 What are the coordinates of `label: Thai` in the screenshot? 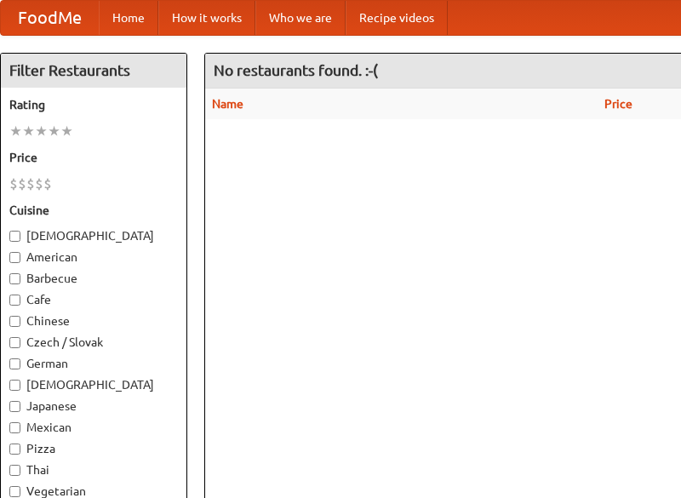 It's located at (94, 470).